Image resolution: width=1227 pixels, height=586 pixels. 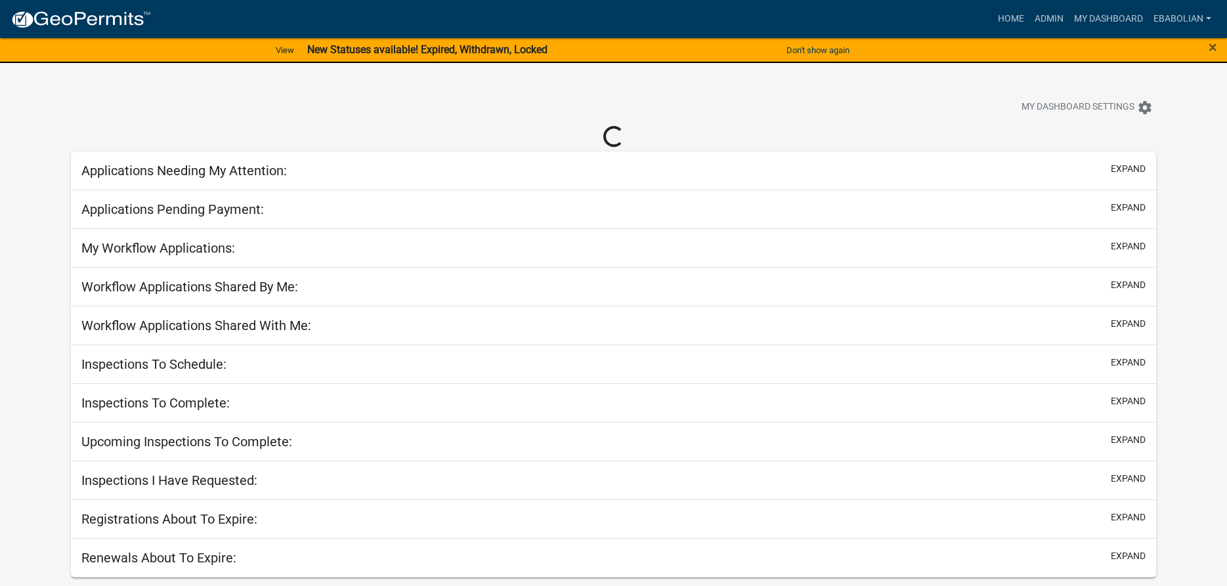 I want to click on h5: Upcoming Inspections To Complete:, so click(x=186, y=442).